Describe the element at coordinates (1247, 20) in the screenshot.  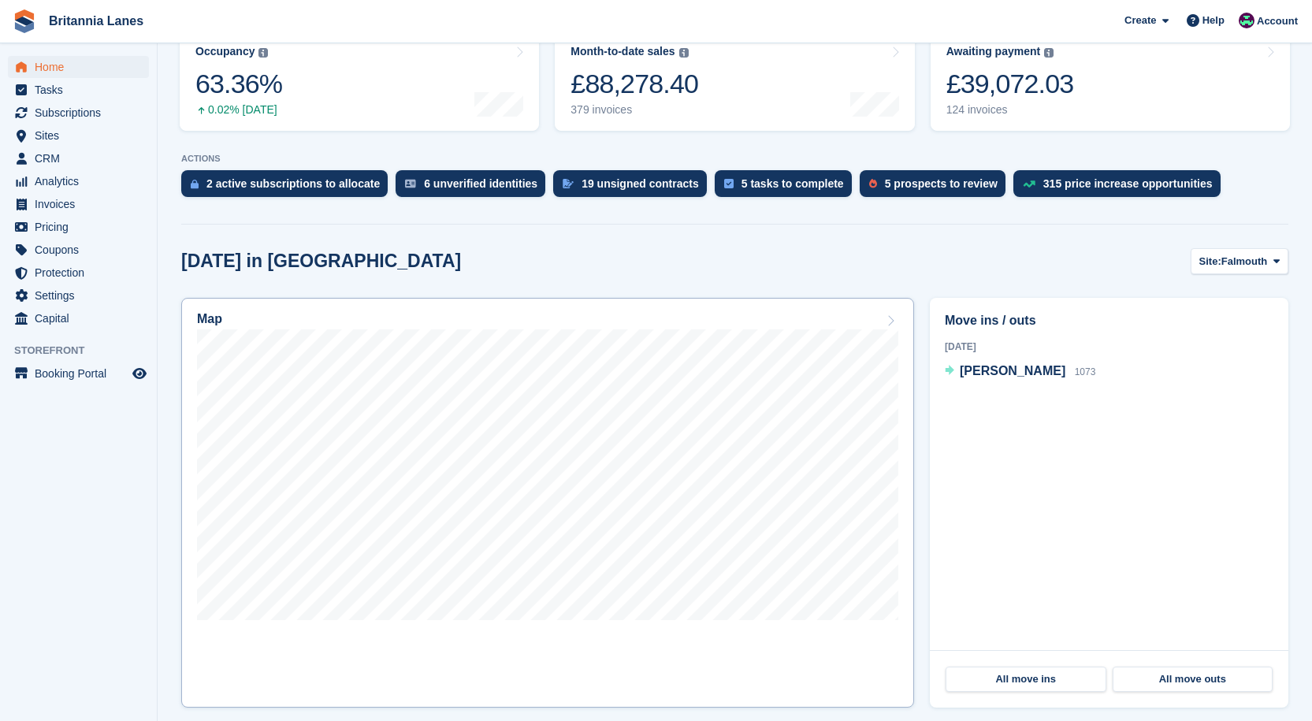
I see `img: Kirsty Miles` at that location.